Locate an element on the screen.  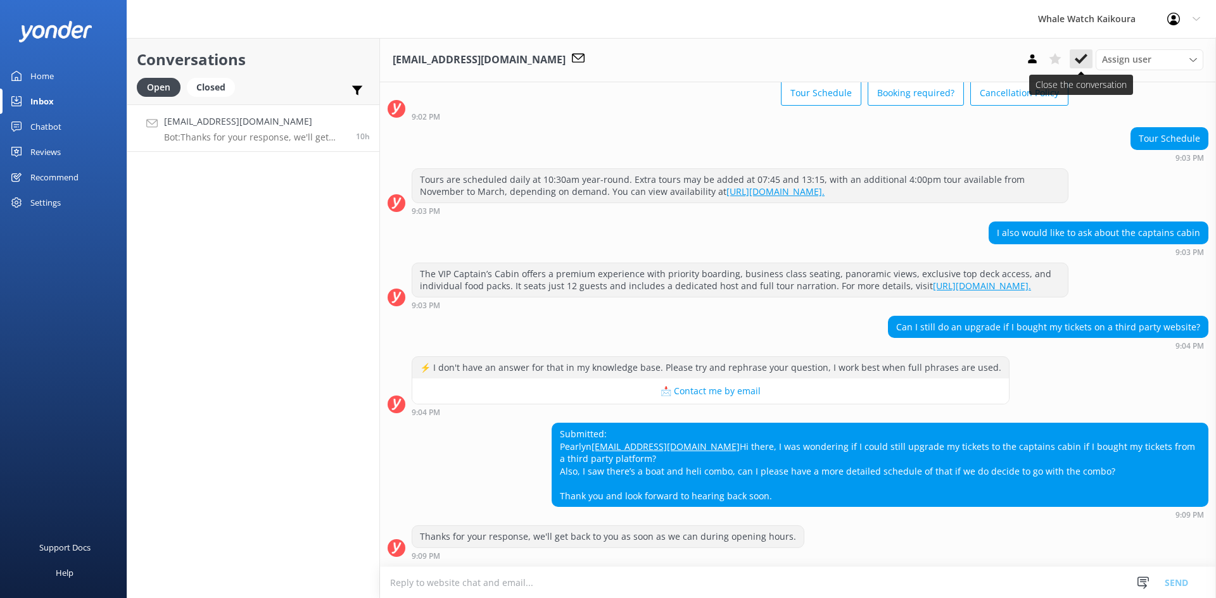
div: Submitted: Pearlyn Hi there, I was wondering if I could still upgrade my tickets to the captains ... is located at coordinates (880, 465).